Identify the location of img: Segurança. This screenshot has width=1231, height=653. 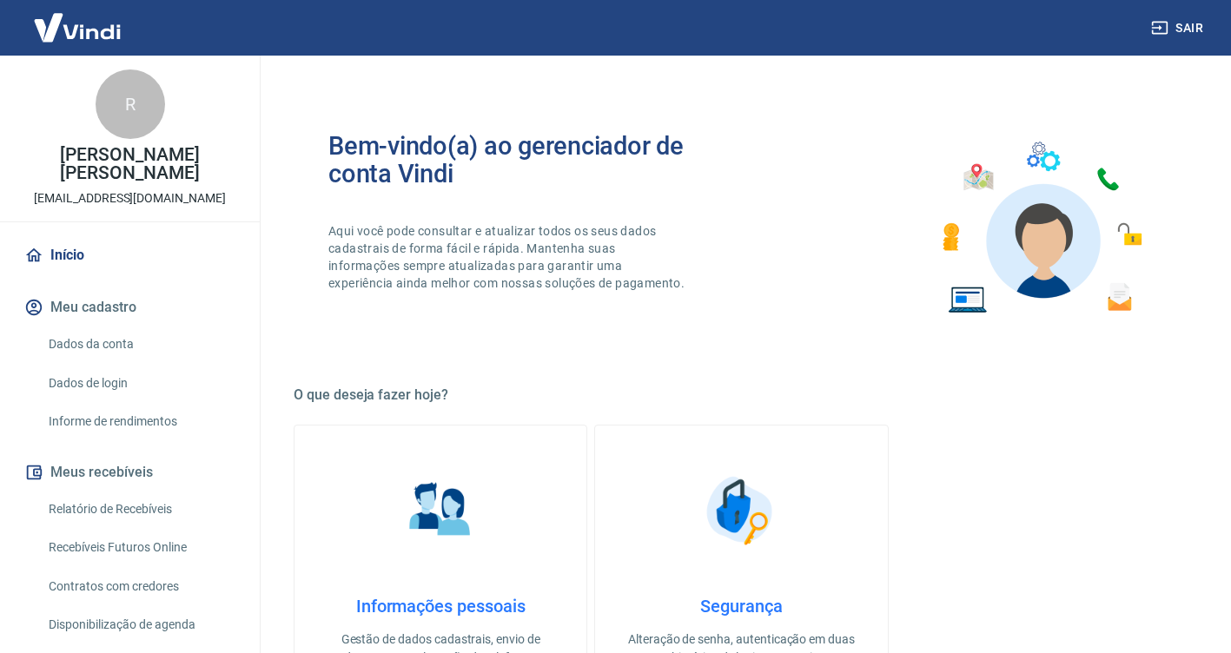
(741, 511).